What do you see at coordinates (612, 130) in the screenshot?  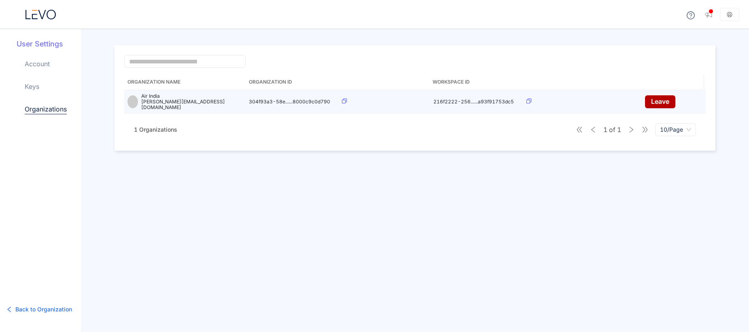 I see `span: of` at bounding box center [612, 130].